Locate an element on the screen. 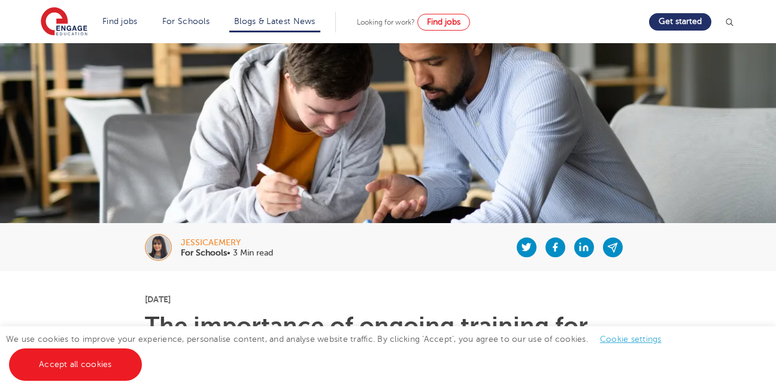 Image resolution: width=776 pixels, height=391 pixels. a: Cookie settings is located at coordinates (631, 338).